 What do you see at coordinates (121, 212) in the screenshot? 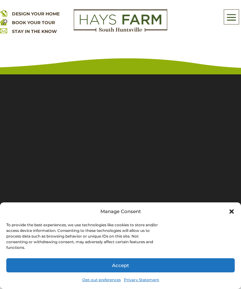
I see `div: Manage Consent` at bounding box center [121, 212].